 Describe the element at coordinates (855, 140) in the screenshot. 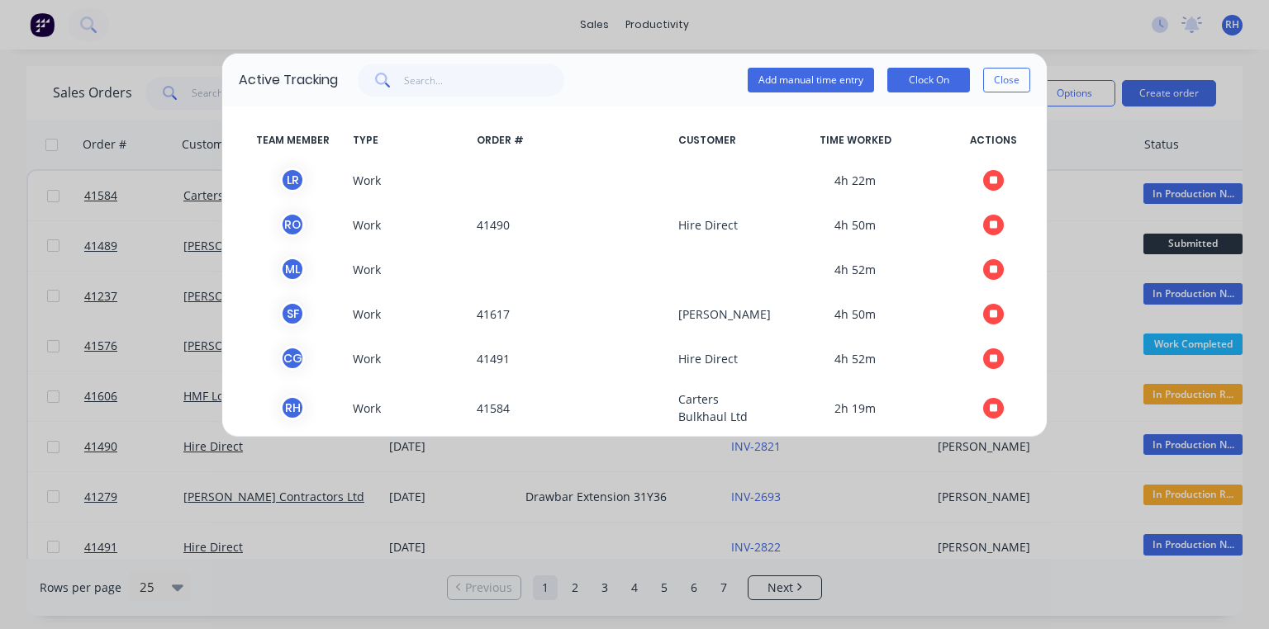

I see `span: TIME WORKED` at that location.